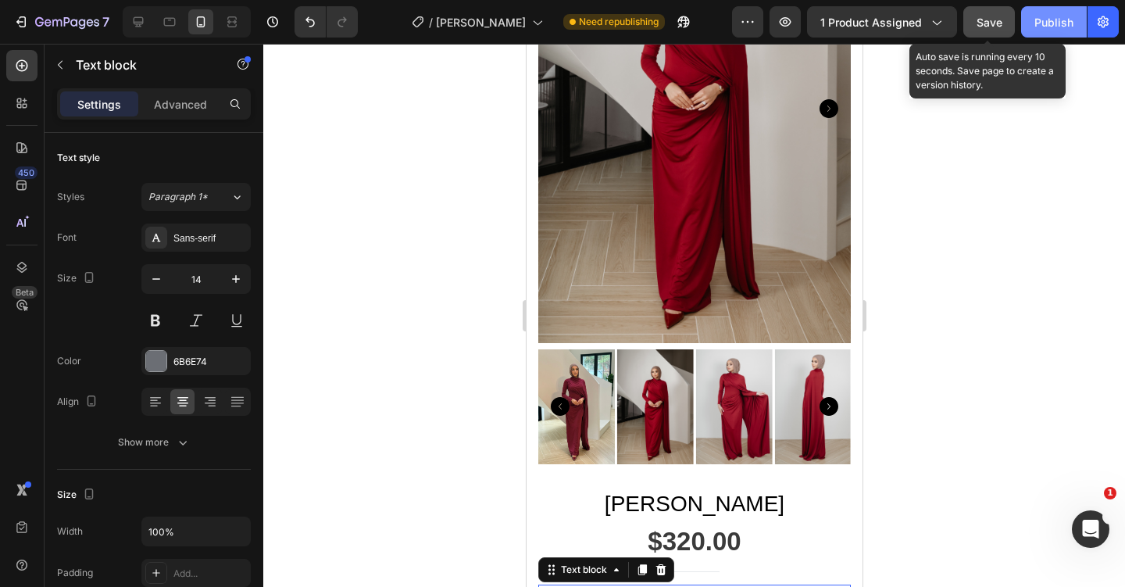 The width and height of the screenshot is (1125, 587). Describe the element at coordinates (210, 574) in the screenshot. I see `div: Add...` at that location.